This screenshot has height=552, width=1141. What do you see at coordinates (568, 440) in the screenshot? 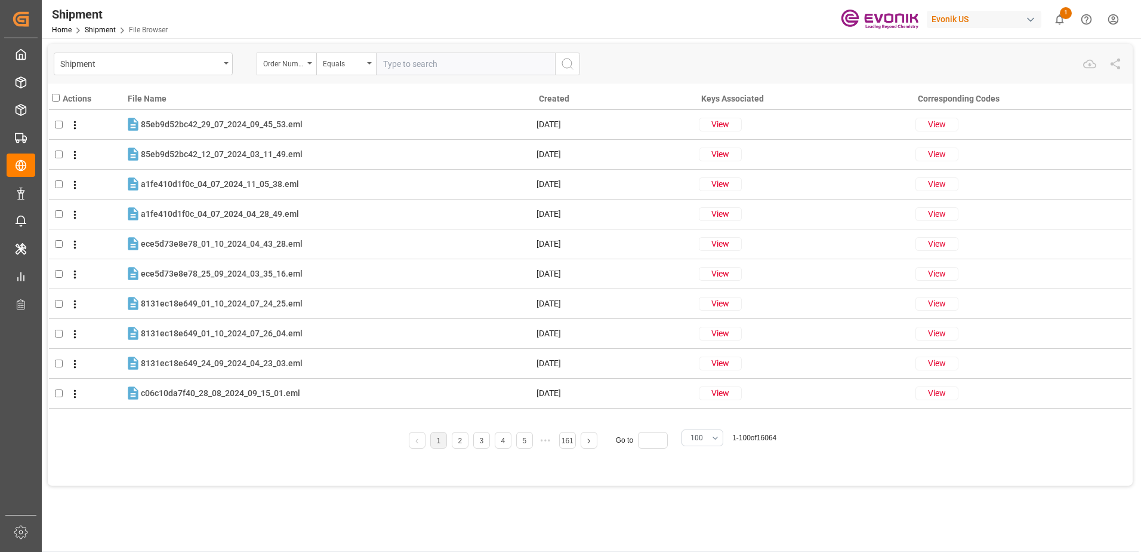
I see `li: 161` at bounding box center [568, 440].